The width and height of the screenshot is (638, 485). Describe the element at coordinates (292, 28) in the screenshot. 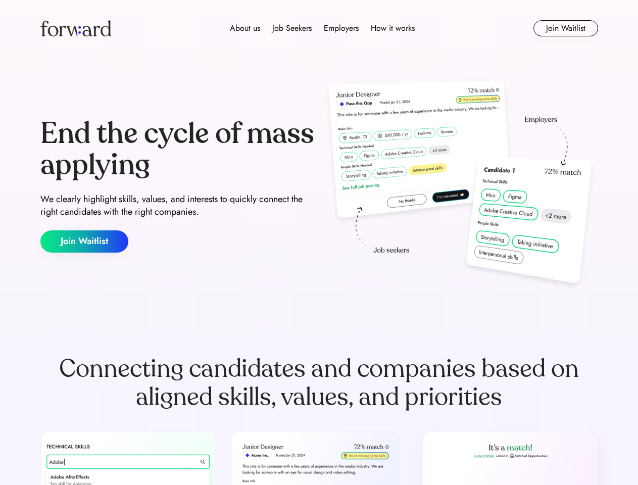

I see `div: Job Seekers` at that location.